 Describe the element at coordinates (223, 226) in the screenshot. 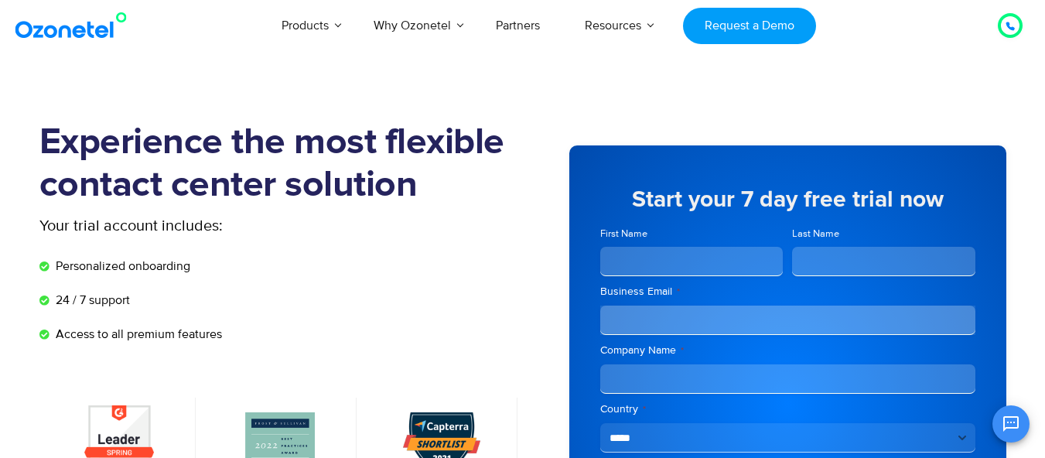

I see `p: Your trial account includes:` at that location.